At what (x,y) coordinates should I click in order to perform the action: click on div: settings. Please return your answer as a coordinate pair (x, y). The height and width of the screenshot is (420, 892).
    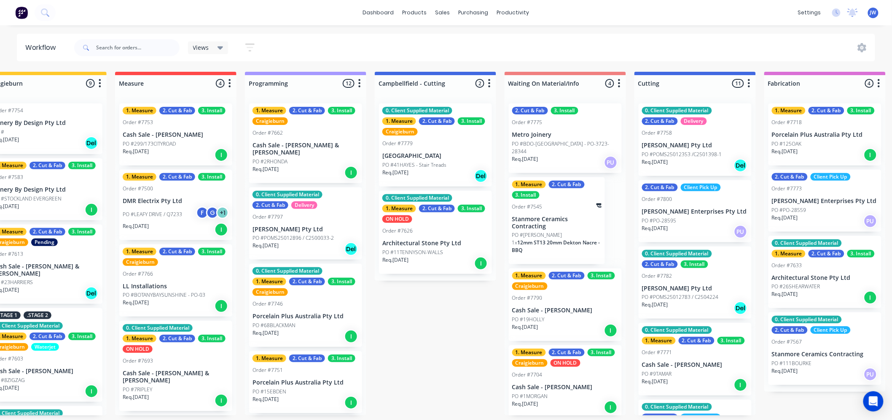
    Looking at the image, I should click on (810, 13).